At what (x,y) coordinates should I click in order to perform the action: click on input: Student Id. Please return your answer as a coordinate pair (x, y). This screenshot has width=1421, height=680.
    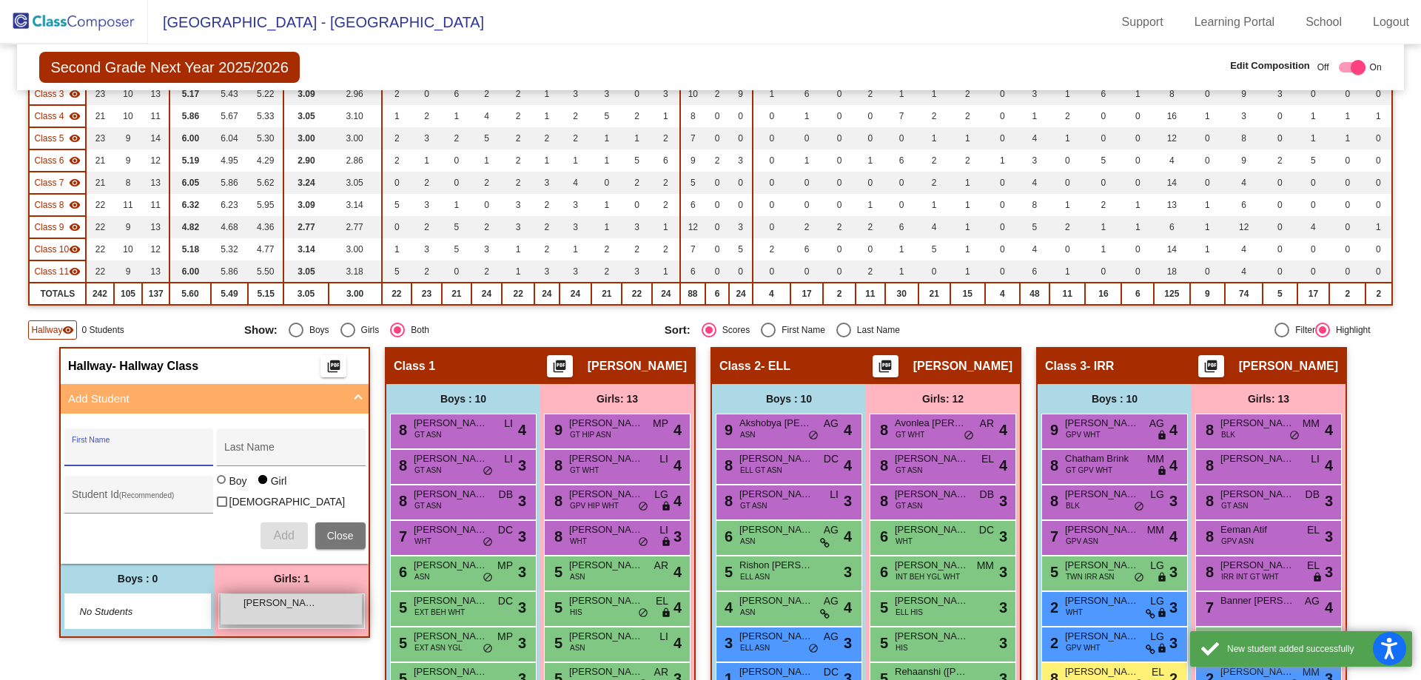
    Looking at the image, I should click on (138, 500).